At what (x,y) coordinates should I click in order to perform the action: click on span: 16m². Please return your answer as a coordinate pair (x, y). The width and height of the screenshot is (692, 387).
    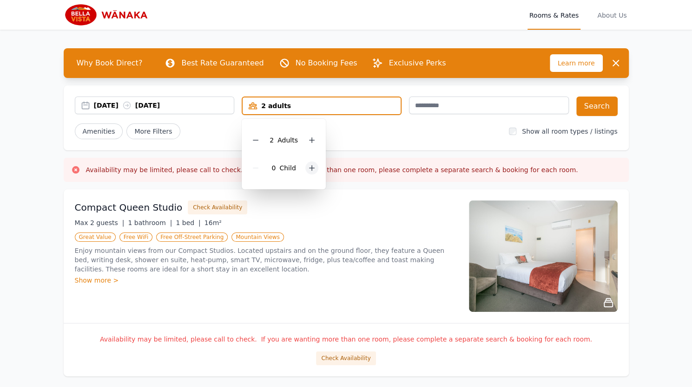
    Looking at the image, I should click on (213, 223).